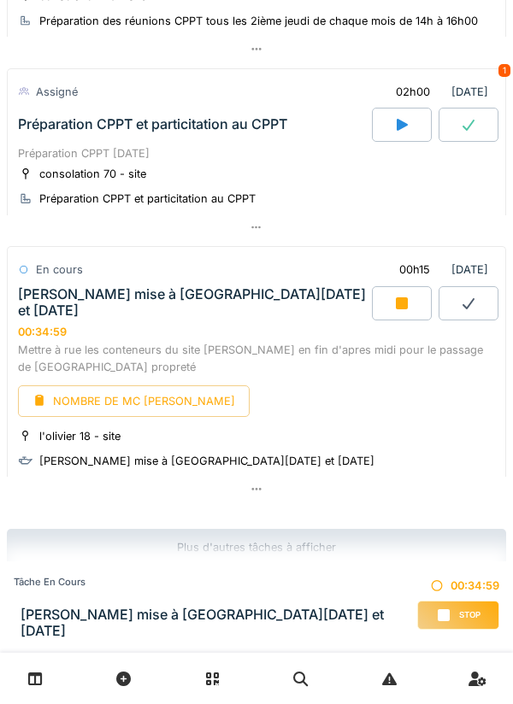 This screenshot has height=704, width=513. Describe the element at coordinates (92, 173) in the screenshot. I see `div: consolation 70 - site` at that location.